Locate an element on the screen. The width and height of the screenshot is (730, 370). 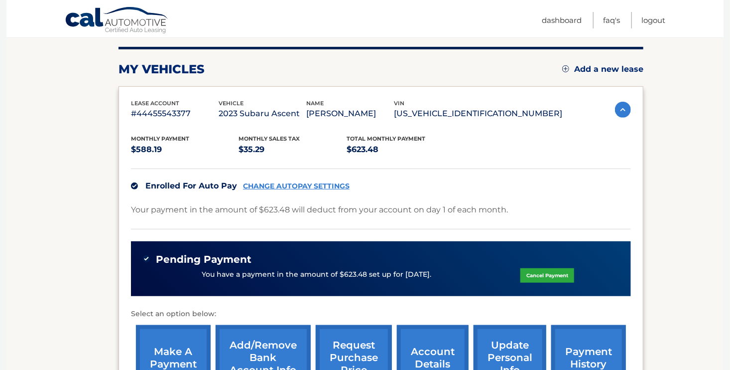
a: Logout is located at coordinates (654, 20).